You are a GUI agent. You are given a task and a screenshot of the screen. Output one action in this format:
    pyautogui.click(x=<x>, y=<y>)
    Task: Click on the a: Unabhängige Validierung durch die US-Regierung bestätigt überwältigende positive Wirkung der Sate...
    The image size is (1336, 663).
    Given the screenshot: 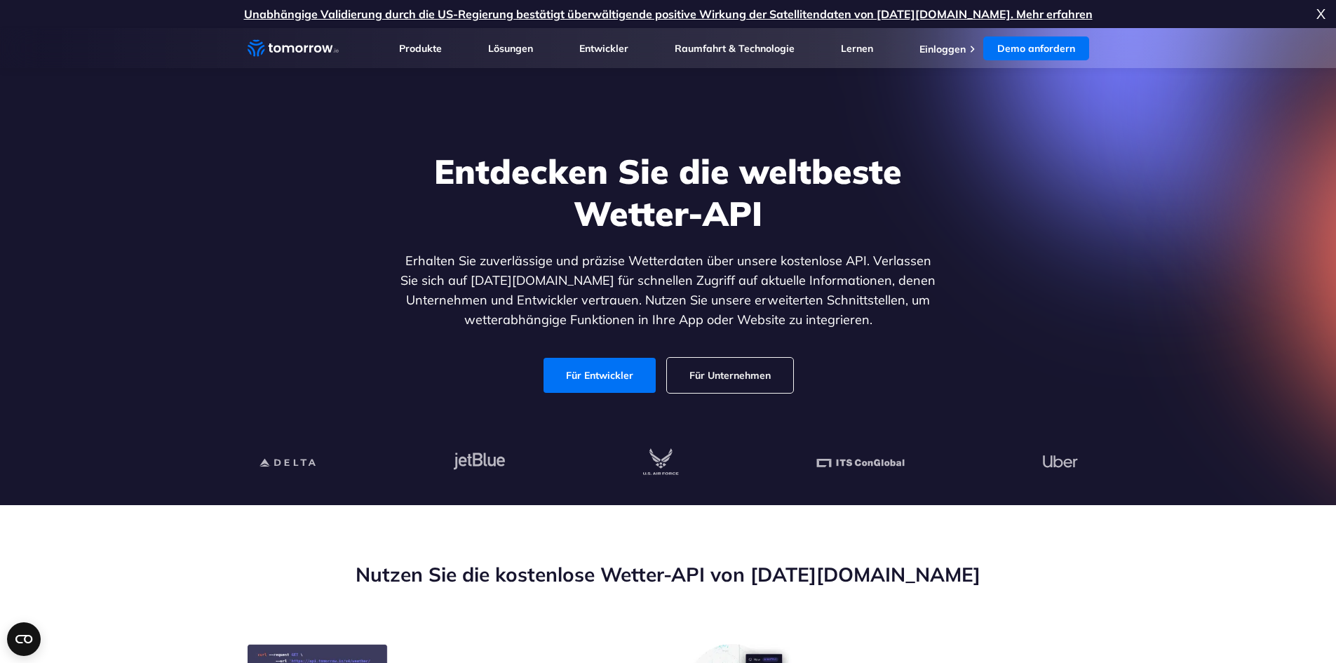 What is the action you would take?
    pyautogui.click(x=668, y=14)
    